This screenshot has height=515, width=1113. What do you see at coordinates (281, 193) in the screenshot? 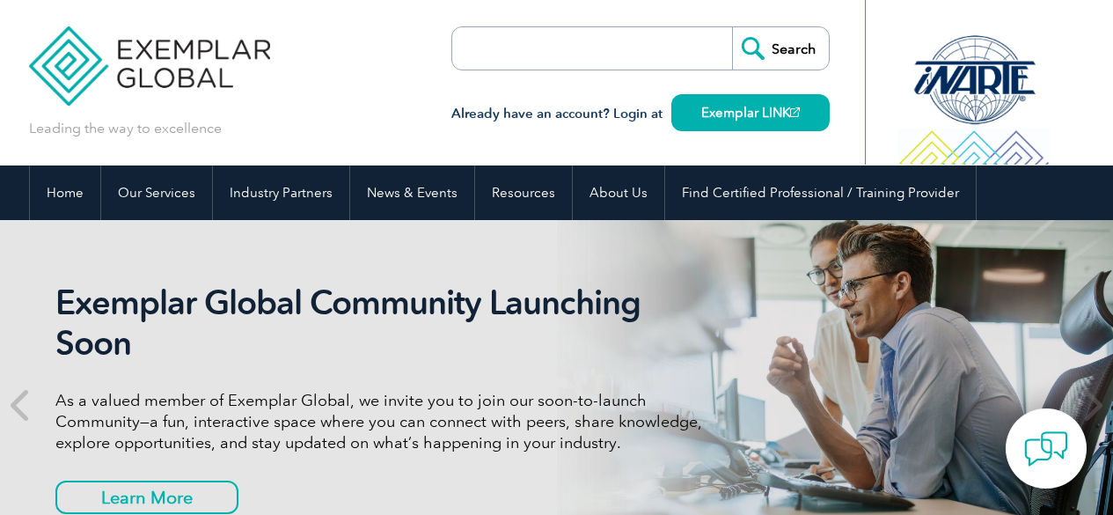
I see `a: Industry Partners` at bounding box center [281, 193].